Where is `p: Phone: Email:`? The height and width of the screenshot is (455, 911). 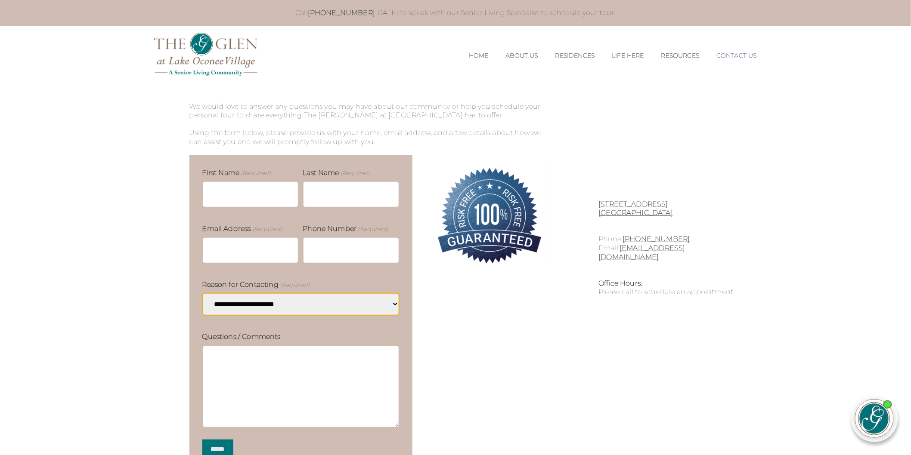
p: Phone: Email: is located at coordinates (670, 248).